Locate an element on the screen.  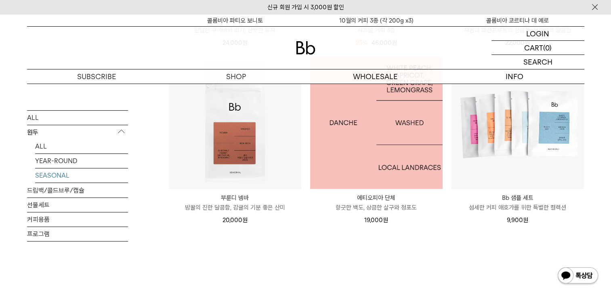
a: 부룬디 넴바 is located at coordinates (235, 123).